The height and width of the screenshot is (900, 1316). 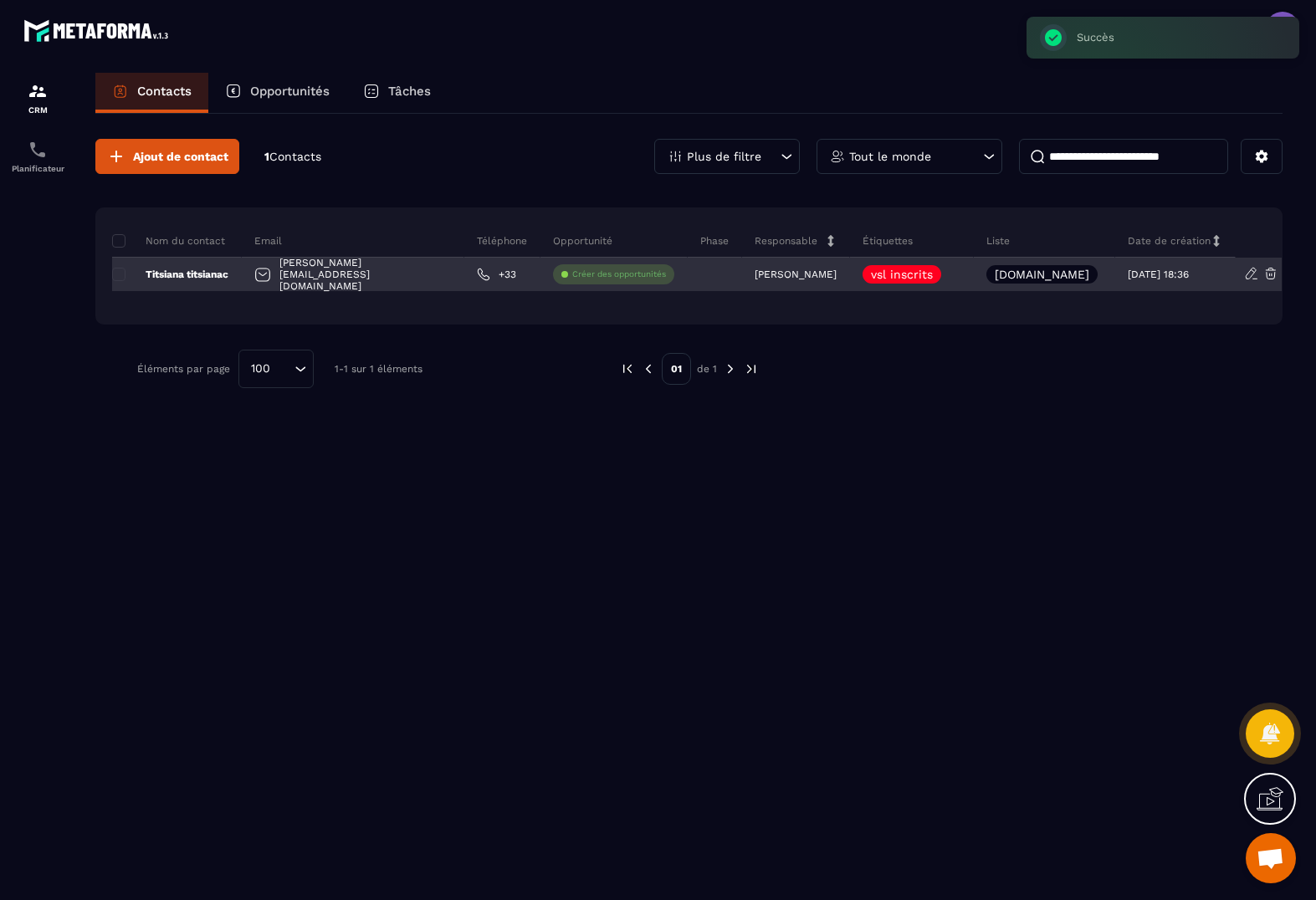 What do you see at coordinates (785, 241) in the screenshot?
I see `p: Responsable` at bounding box center [785, 241].